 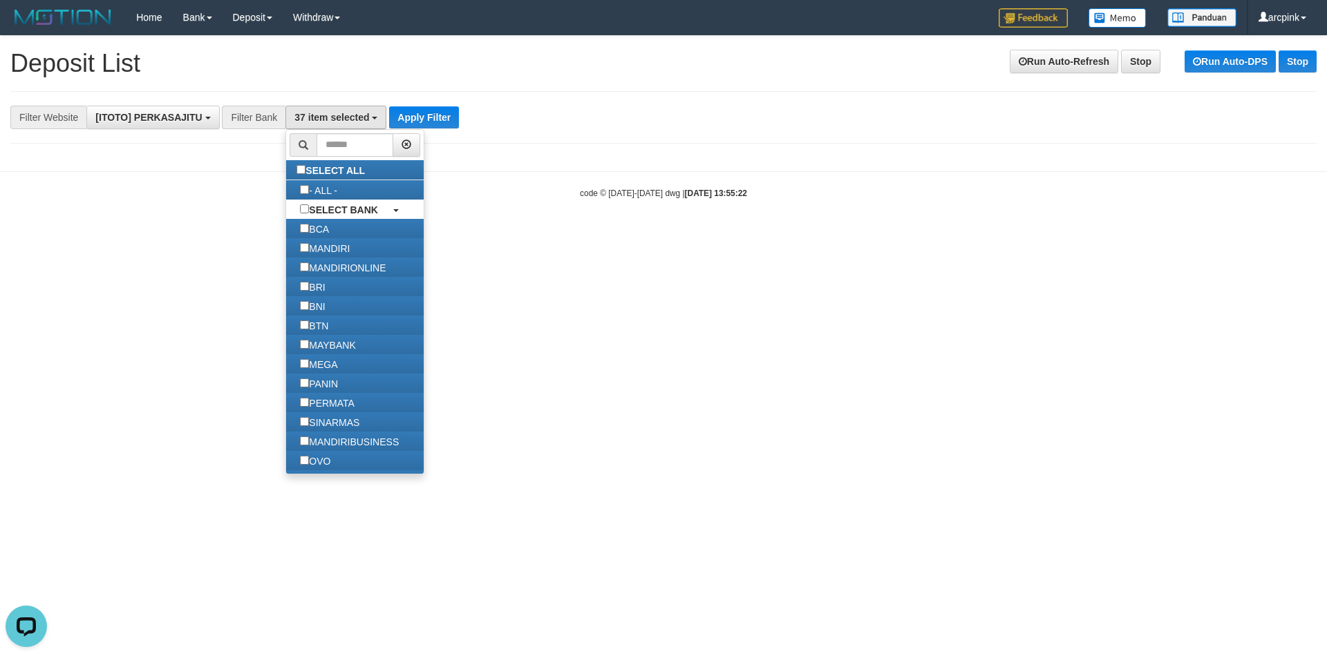 What do you see at coordinates (304, 305) in the screenshot?
I see `input: BNI` at bounding box center [304, 305].